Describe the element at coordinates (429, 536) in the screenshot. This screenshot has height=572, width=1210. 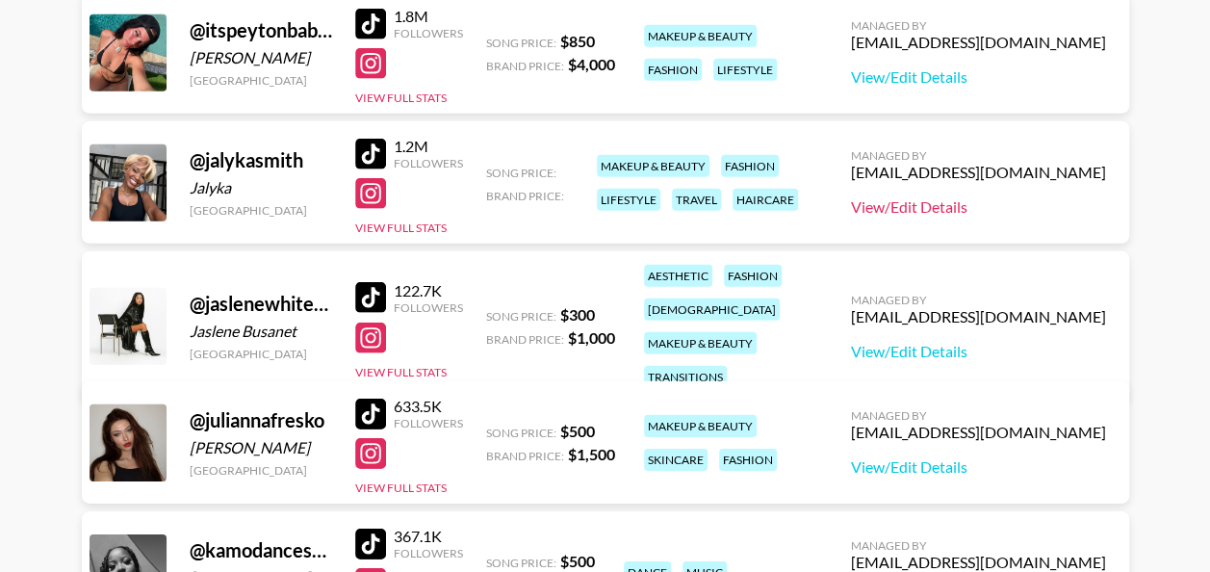
I see `div: 367.1K` at that location.